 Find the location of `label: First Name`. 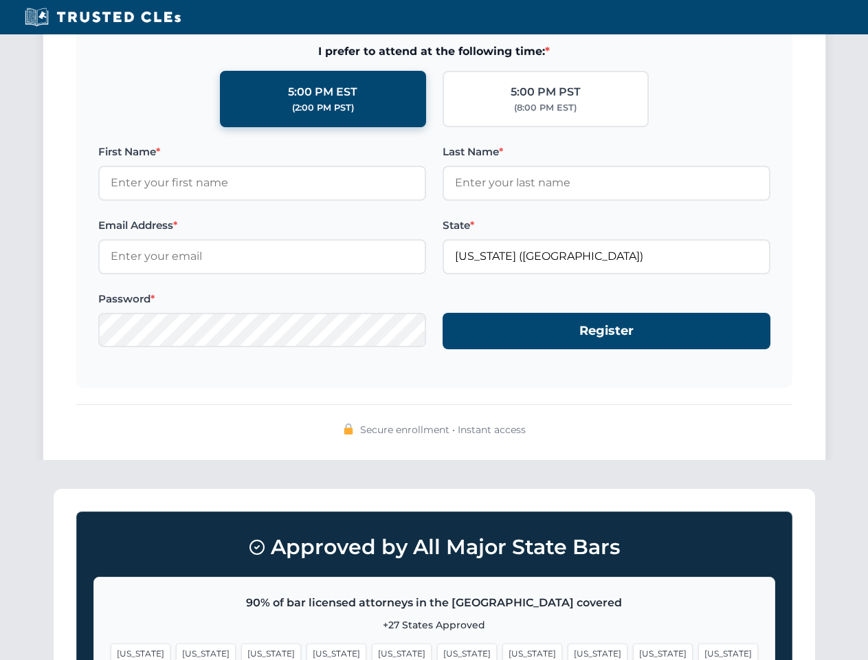

label: First Name is located at coordinates (262, 152).